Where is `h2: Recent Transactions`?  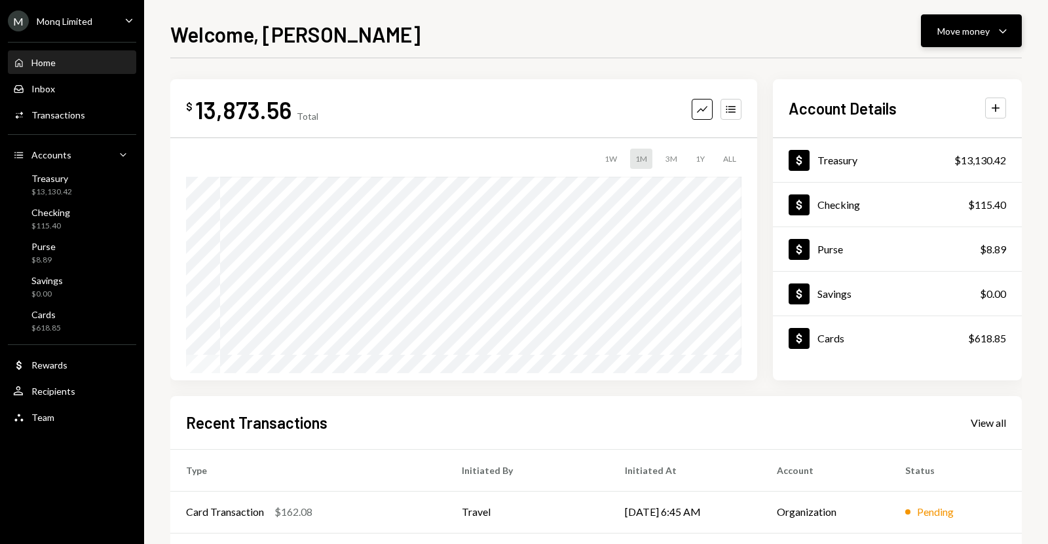
h2: Recent Transactions is located at coordinates (257, 422).